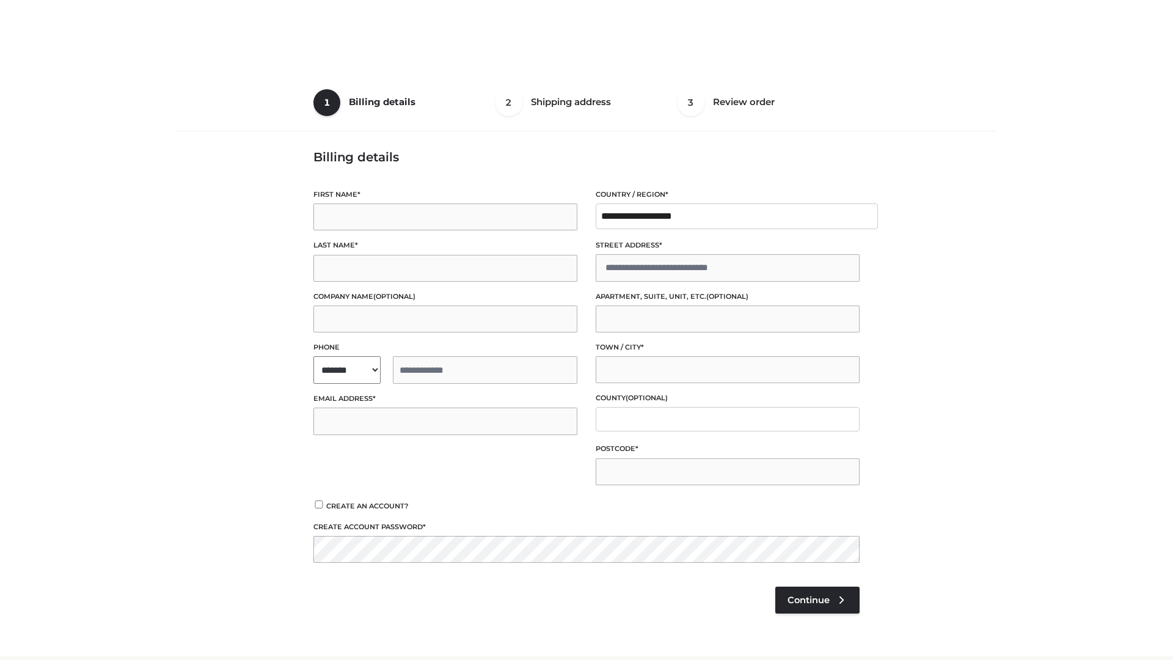 The height and width of the screenshot is (660, 1173). Describe the element at coordinates (382, 101) in the screenshot. I see `span: Billing details` at that location.